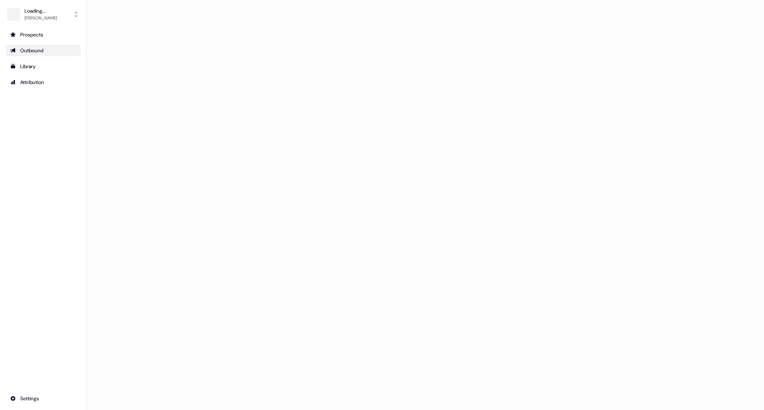 The width and height of the screenshot is (764, 410). What do you see at coordinates (43, 399) in the screenshot?
I see `div: Settings` at bounding box center [43, 399].